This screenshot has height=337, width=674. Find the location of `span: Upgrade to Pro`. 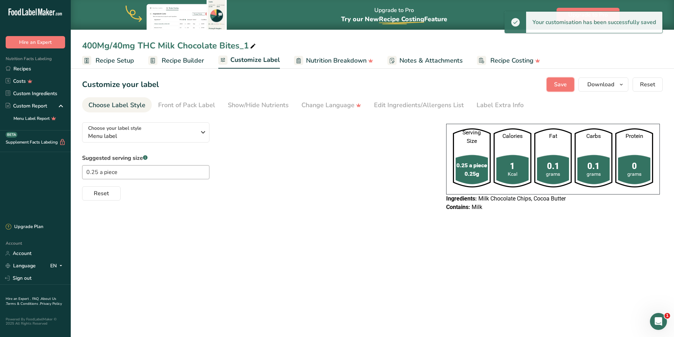

span: Upgrade to Pro is located at coordinates (588, 15).